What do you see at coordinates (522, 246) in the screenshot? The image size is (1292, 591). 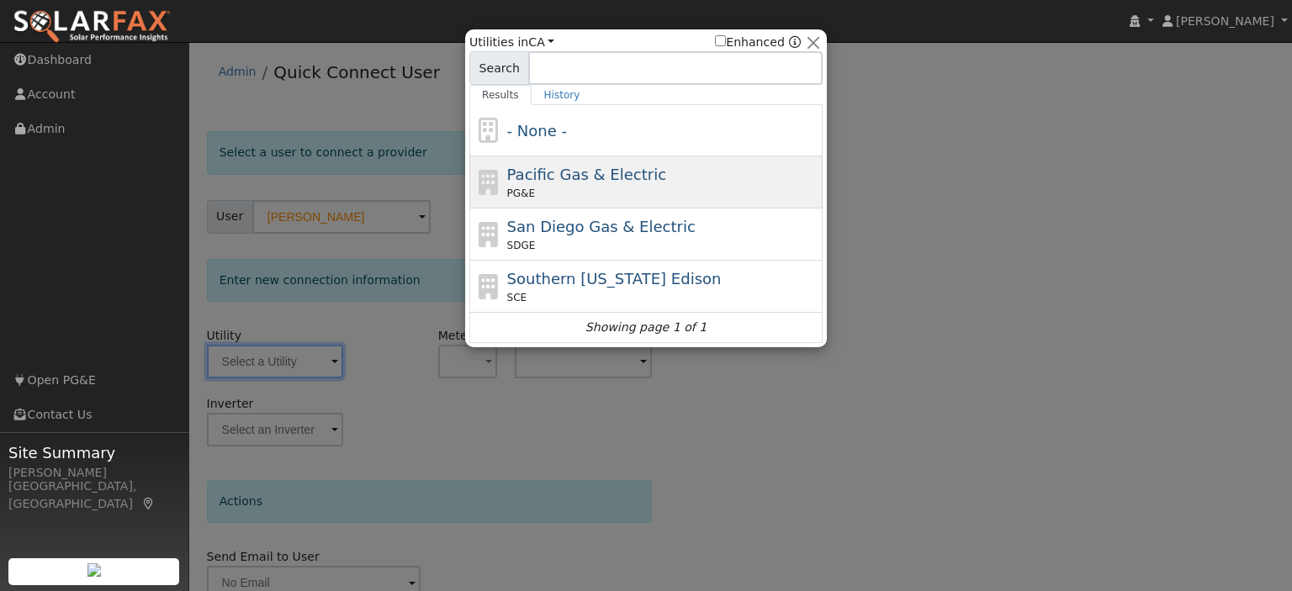 I see `span: SDGE` at bounding box center [522, 246].